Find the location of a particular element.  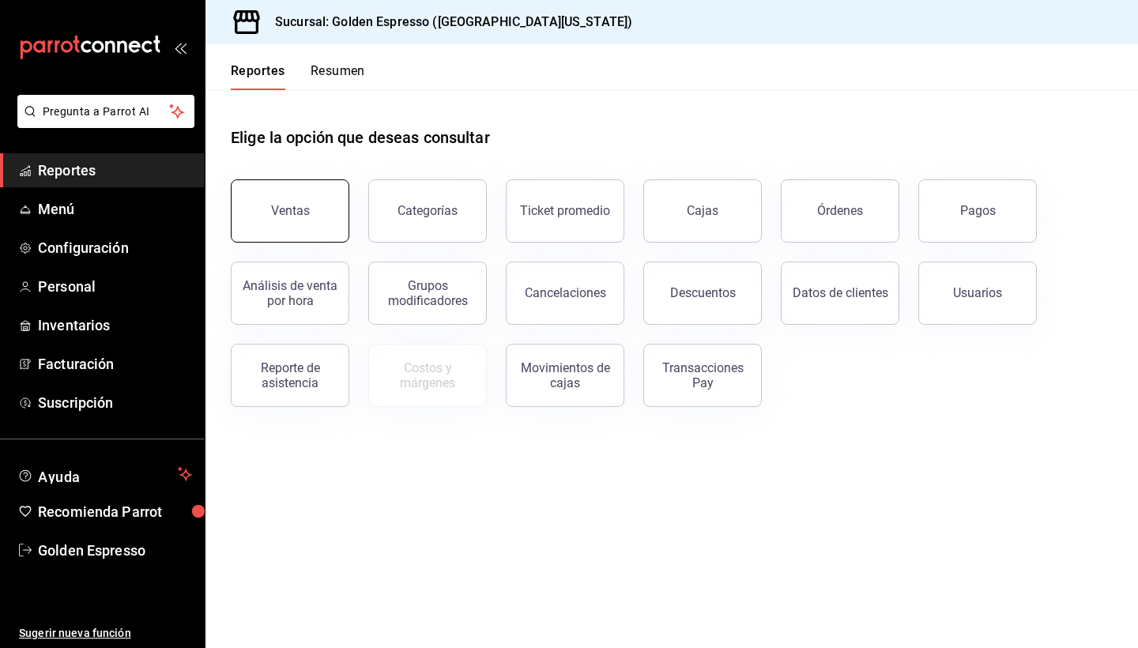

button: Movimientos de cajas is located at coordinates (565, 376).